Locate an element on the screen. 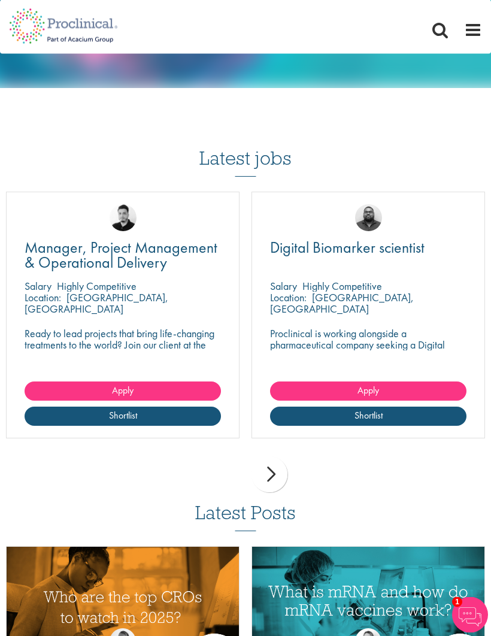 This screenshot has height=636, width=491. p: Ready to lead projects that bring life-changing treatments to the world? Join our client at the f... is located at coordinates (123, 351).